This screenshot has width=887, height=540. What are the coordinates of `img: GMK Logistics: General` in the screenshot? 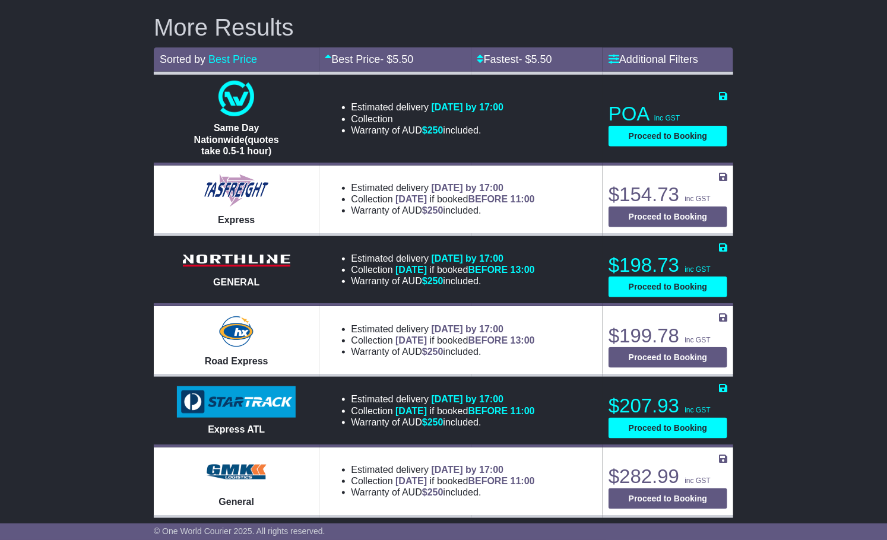 It's located at (236, 472).